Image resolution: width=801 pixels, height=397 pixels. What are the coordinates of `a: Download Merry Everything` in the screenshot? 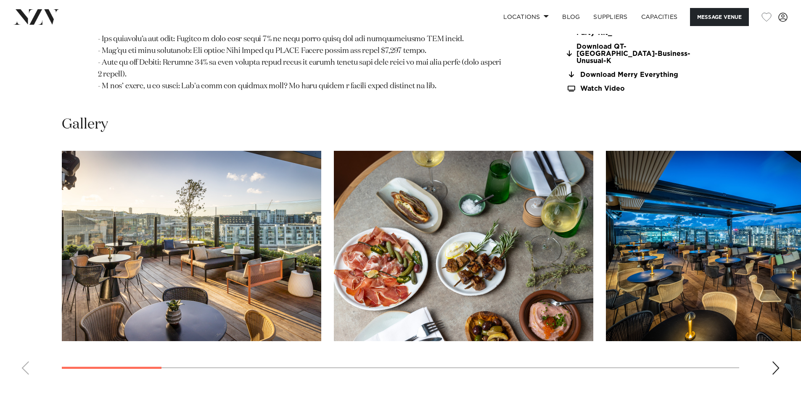 It's located at (635, 75).